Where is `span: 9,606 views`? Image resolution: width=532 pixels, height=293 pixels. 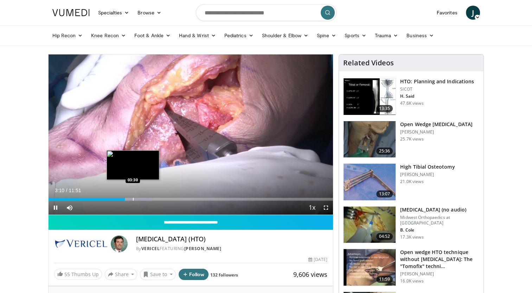 span: 9,606 views is located at coordinates (310, 274).